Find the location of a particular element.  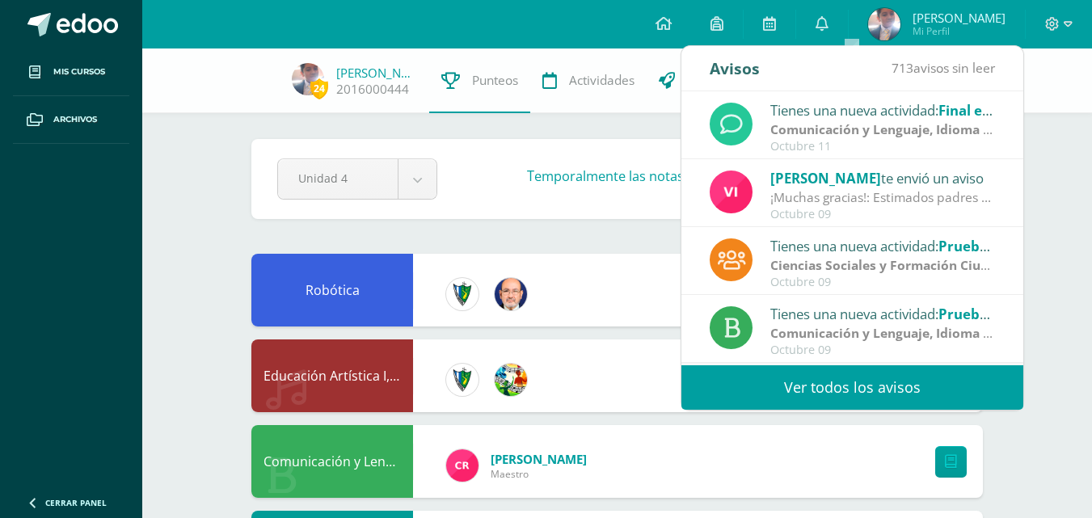

img: ab28fb4d7ed199cf7a34bbef56a79c5b.png is located at coordinates (462, 466).